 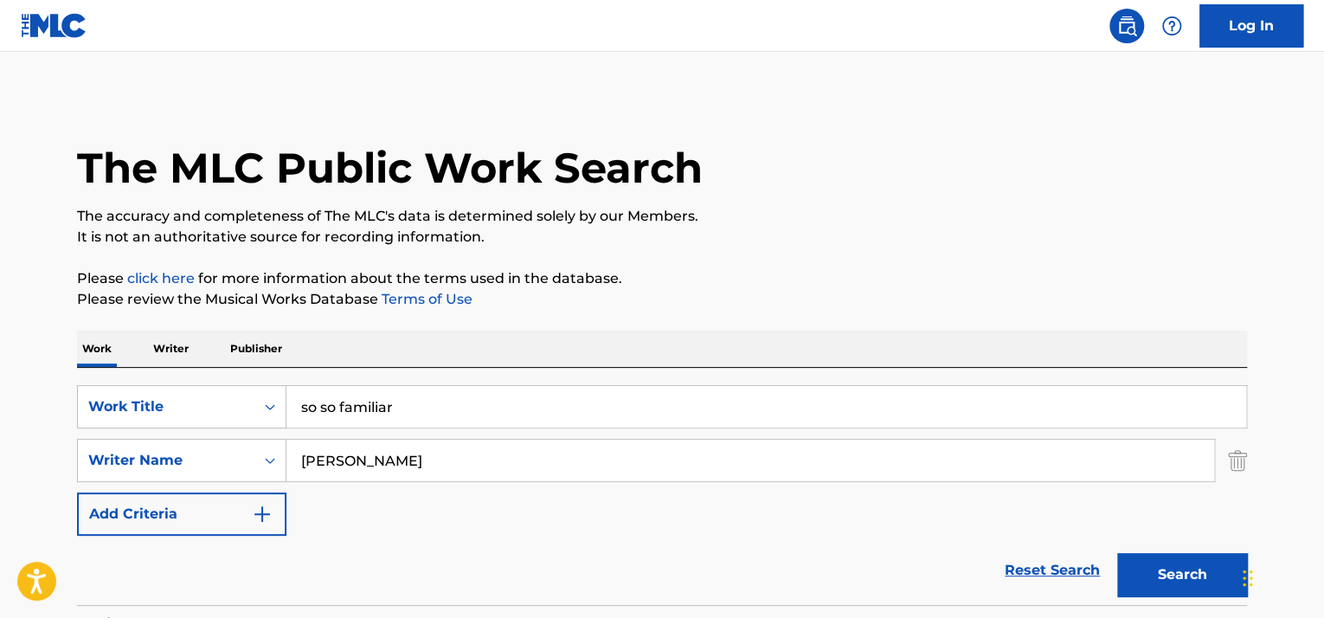 I want to click on div: Work Title, so click(x=166, y=407).